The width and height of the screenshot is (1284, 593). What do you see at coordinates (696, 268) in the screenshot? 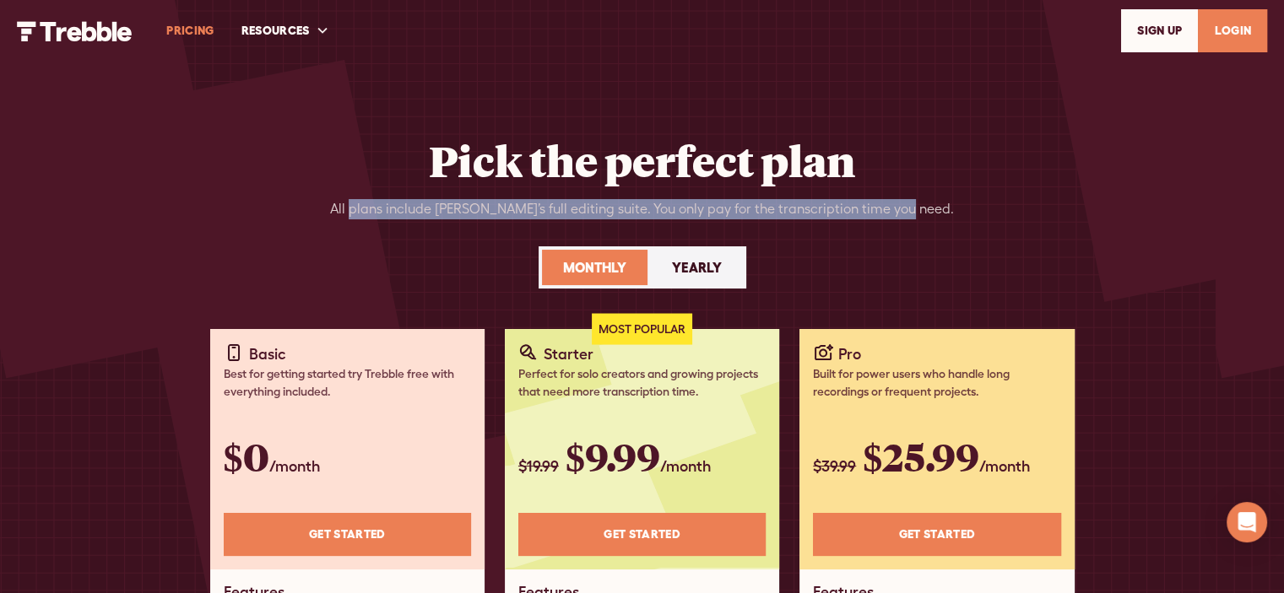
I see `a: Yearly` at bounding box center [696, 268].